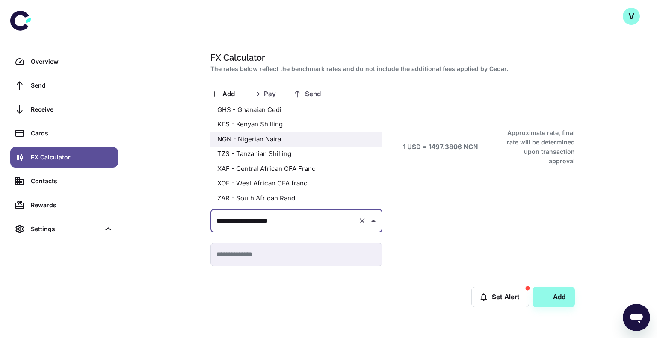  I want to click on li: XOF - West African CFA franc, so click(296, 183).